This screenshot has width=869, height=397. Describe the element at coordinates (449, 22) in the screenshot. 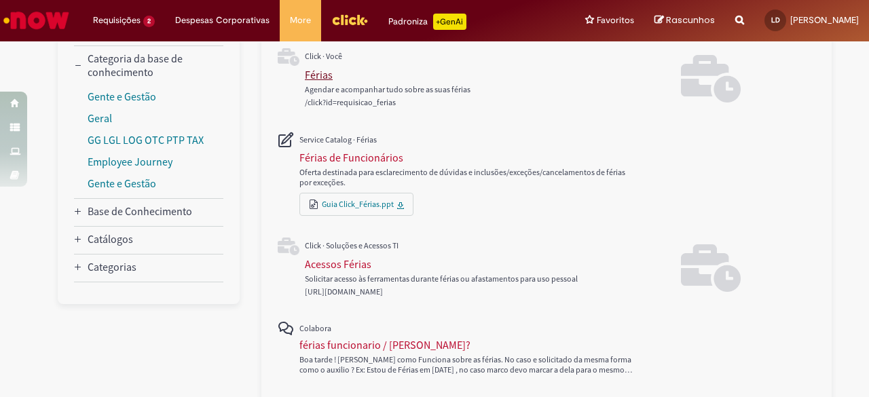

I see `p: +GenAi` at that location.